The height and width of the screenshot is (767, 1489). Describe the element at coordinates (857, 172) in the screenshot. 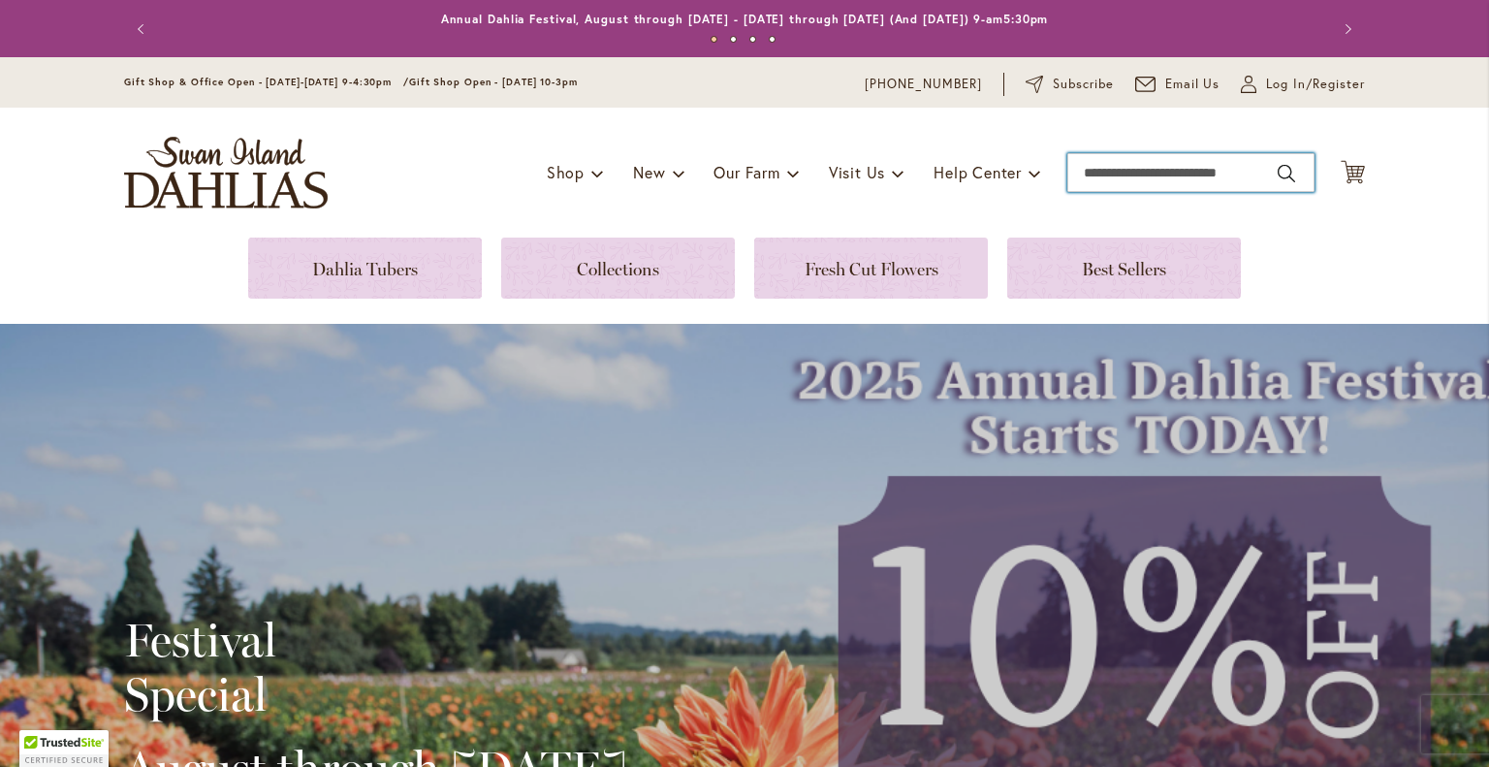

I see `span: Visit Us` at that location.